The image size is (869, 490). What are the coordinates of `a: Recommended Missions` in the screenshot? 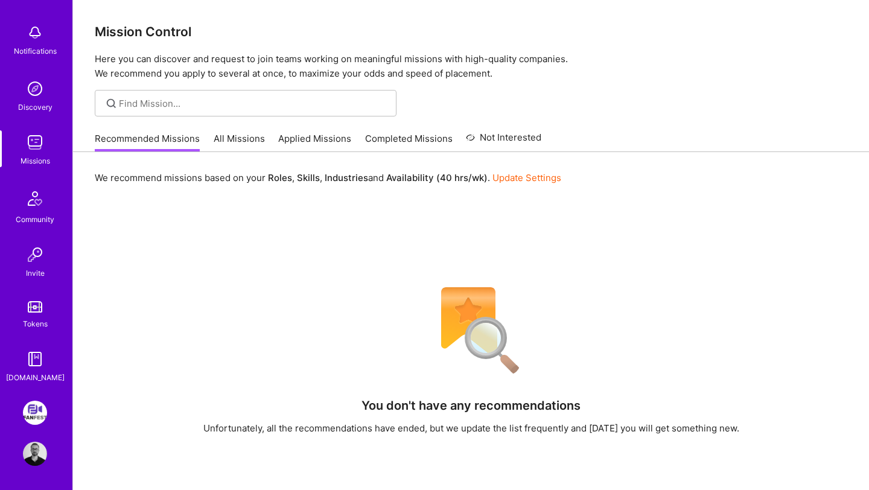 It's located at (147, 142).